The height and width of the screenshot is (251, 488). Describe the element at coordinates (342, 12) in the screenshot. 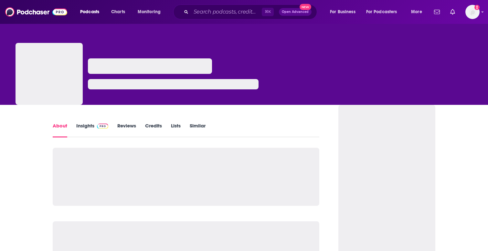

I see `span: For Business` at that location.